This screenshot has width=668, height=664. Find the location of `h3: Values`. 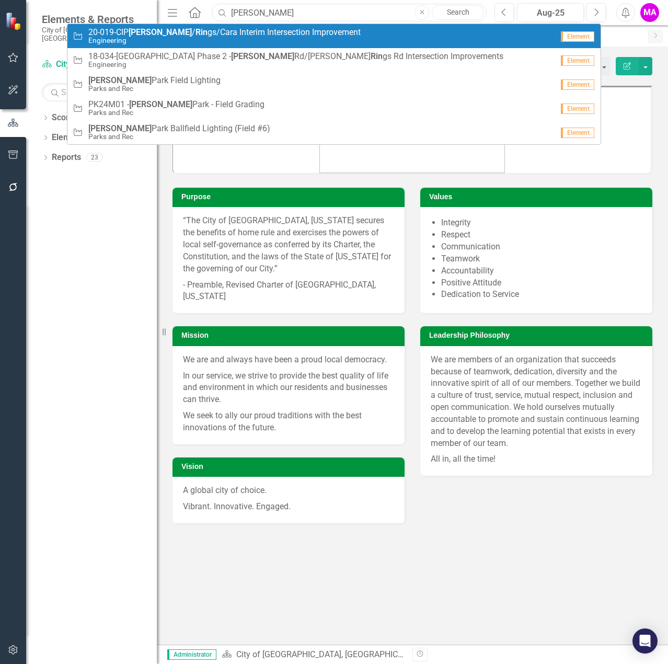

h3: Values is located at coordinates (538, 196).